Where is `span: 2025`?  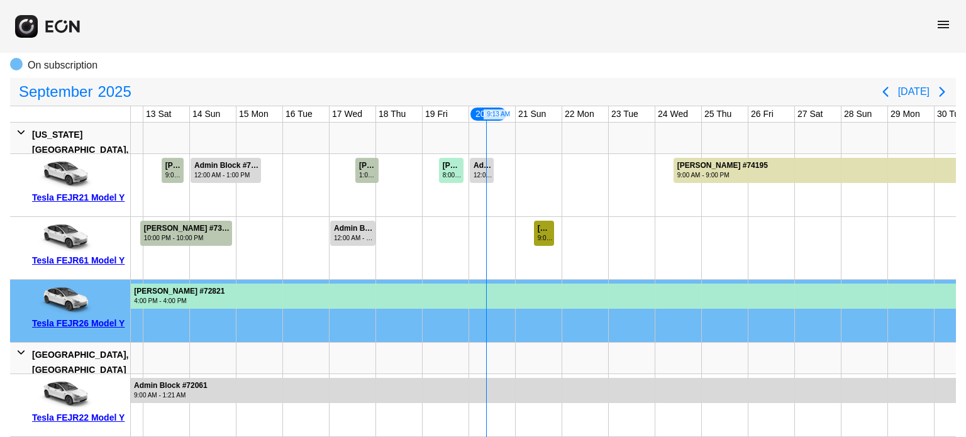 span: 2025 is located at coordinates (114, 92).